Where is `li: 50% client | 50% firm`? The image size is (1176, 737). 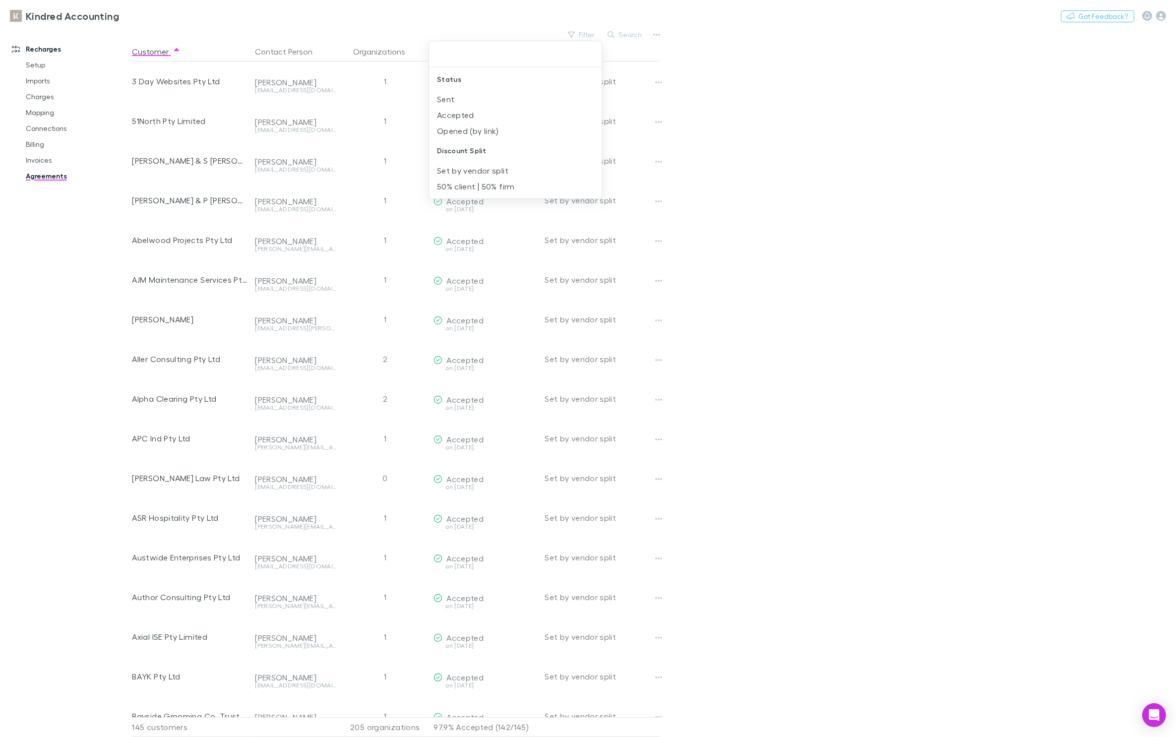
li: 50% client | 50% firm is located at coordinates (515, 187).